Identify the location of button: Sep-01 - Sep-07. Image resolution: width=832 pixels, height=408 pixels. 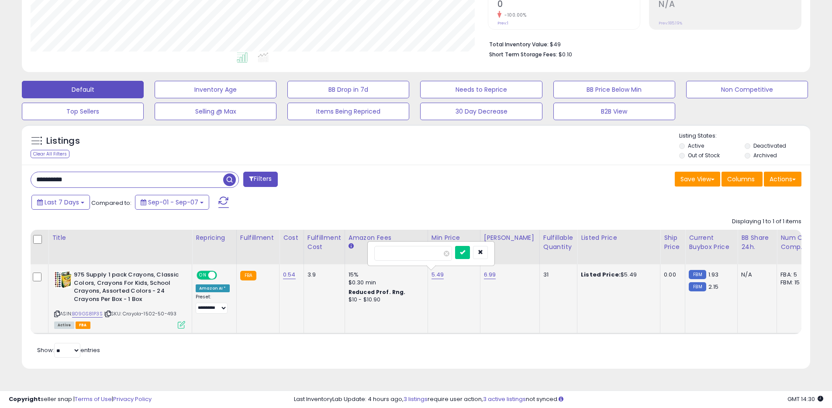
(172, 202).